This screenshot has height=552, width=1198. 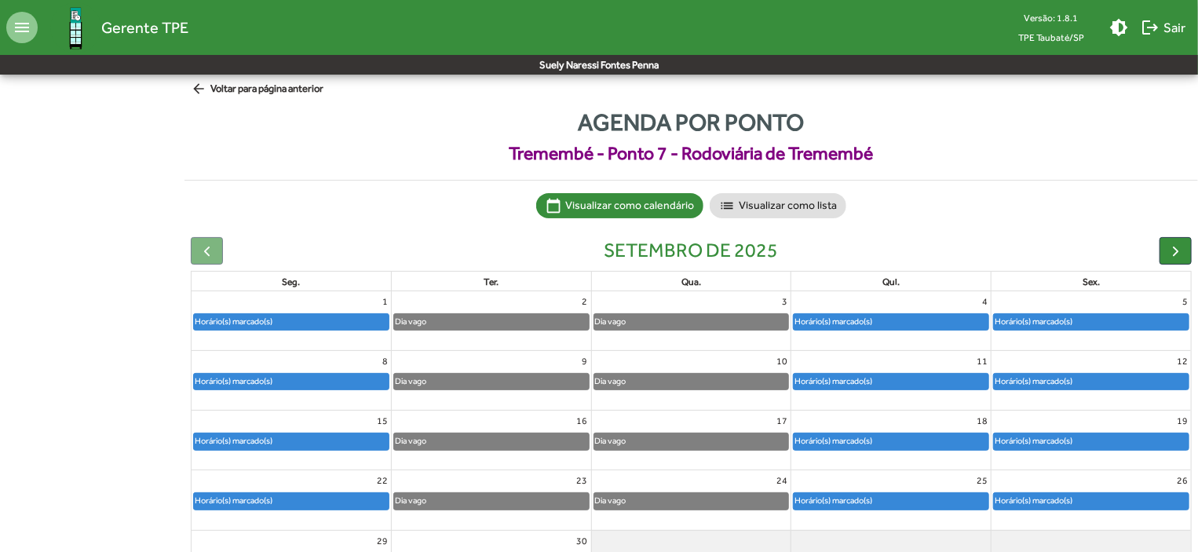 I want to click on td: 23 de setembro de 2025, so click(x=491, y=500).